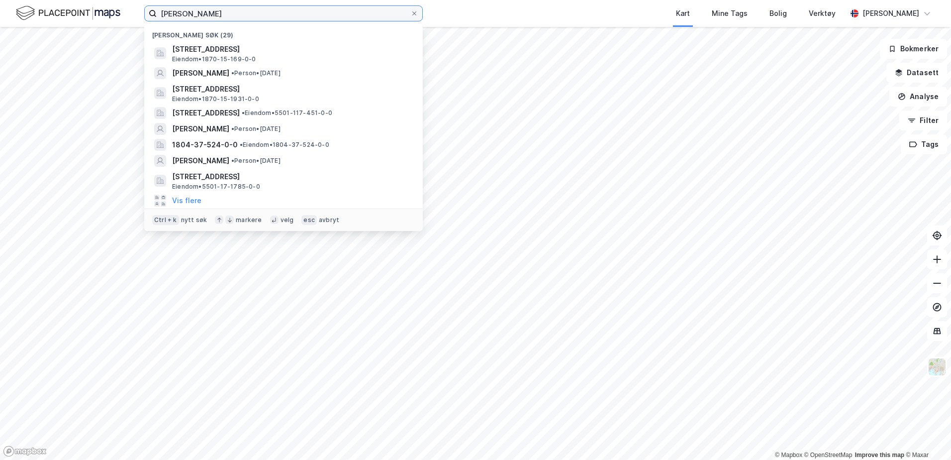 The width and height of the screenshot is (951, 460). I want to click on button: Tags, so click(924, 144).